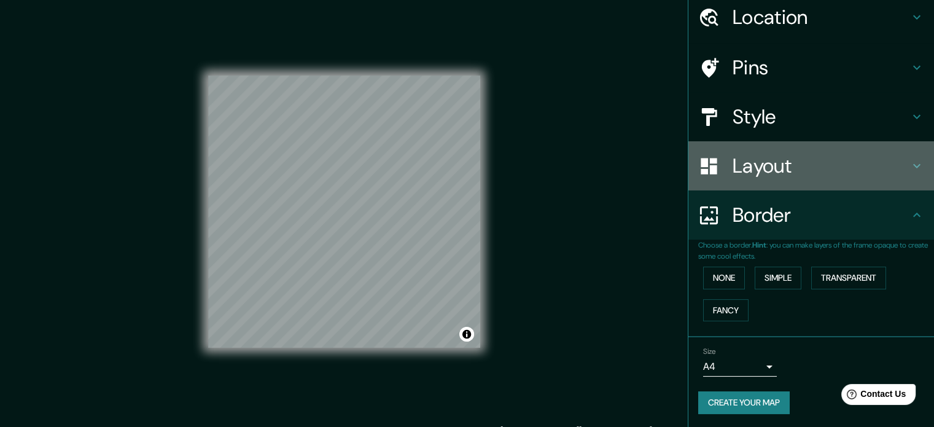 The image size is (934, 427). What do you see at coordinates (816, 251) in the screenshot?
I see `p: Choose a border. : you can make layers of the frame opaque to create some cool effects.` at bounding box center [816, 251].